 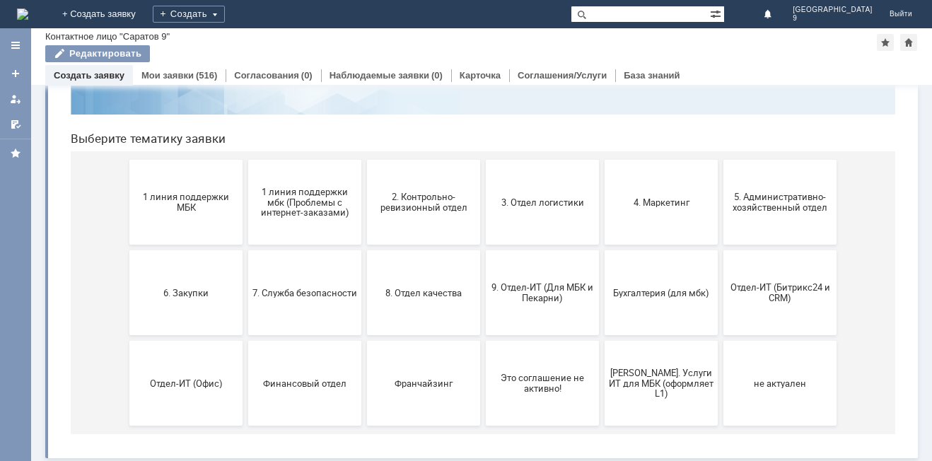 What do you see at coordinates (721, 393) in the screenshot?
I see `button: не актуален` at bounding box center [721, 393].